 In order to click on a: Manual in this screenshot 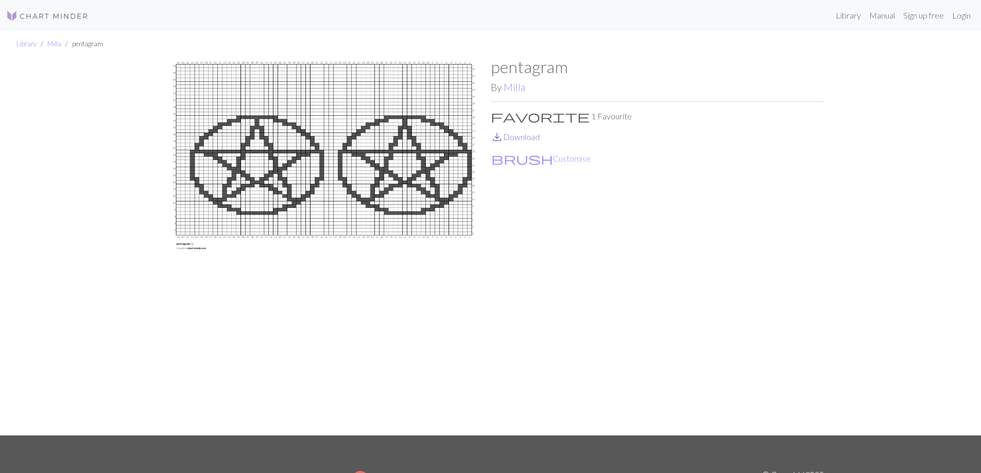, I will do `click(882, 15)`.